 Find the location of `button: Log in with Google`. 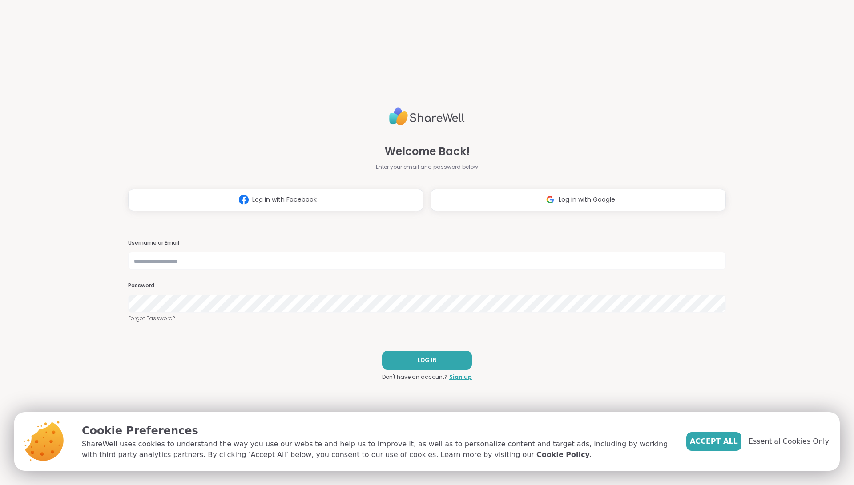

button: Log in with Google is located at coordinates (578, 200).